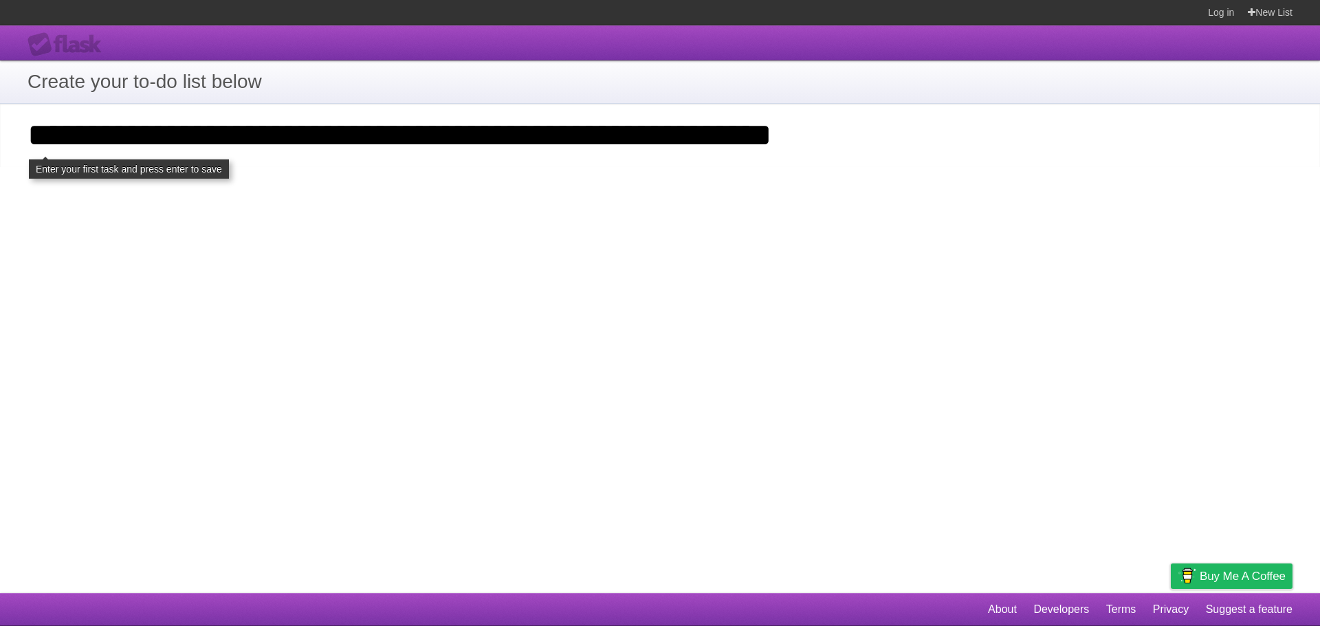 This screenshot has height=626, width=1320. Describe the element at coordinates (1187, 576) in the screenshot. I see `img: Buy me a coffee` at that location.